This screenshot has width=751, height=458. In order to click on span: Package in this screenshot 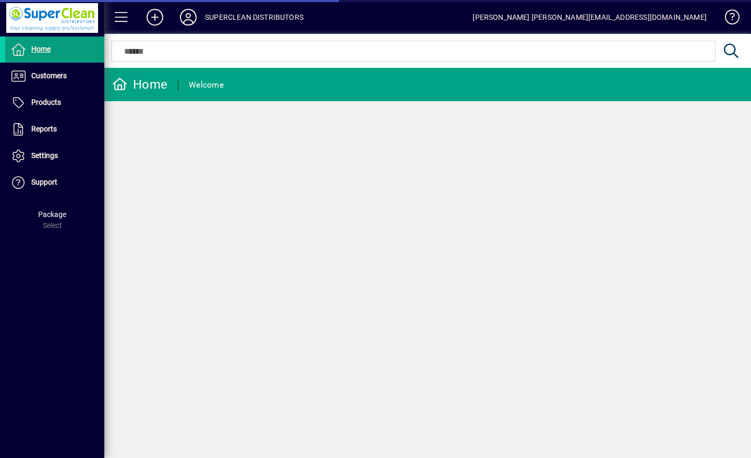, I will do `click(52, 214)`.